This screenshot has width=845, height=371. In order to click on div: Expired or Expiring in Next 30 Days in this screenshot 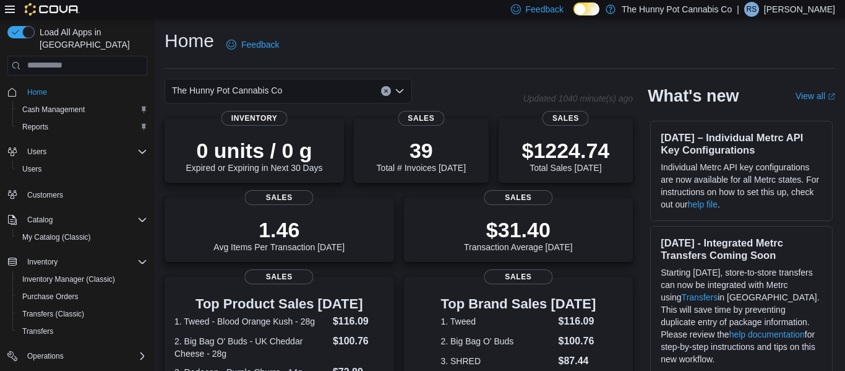, I will do `click(254, 155)`.